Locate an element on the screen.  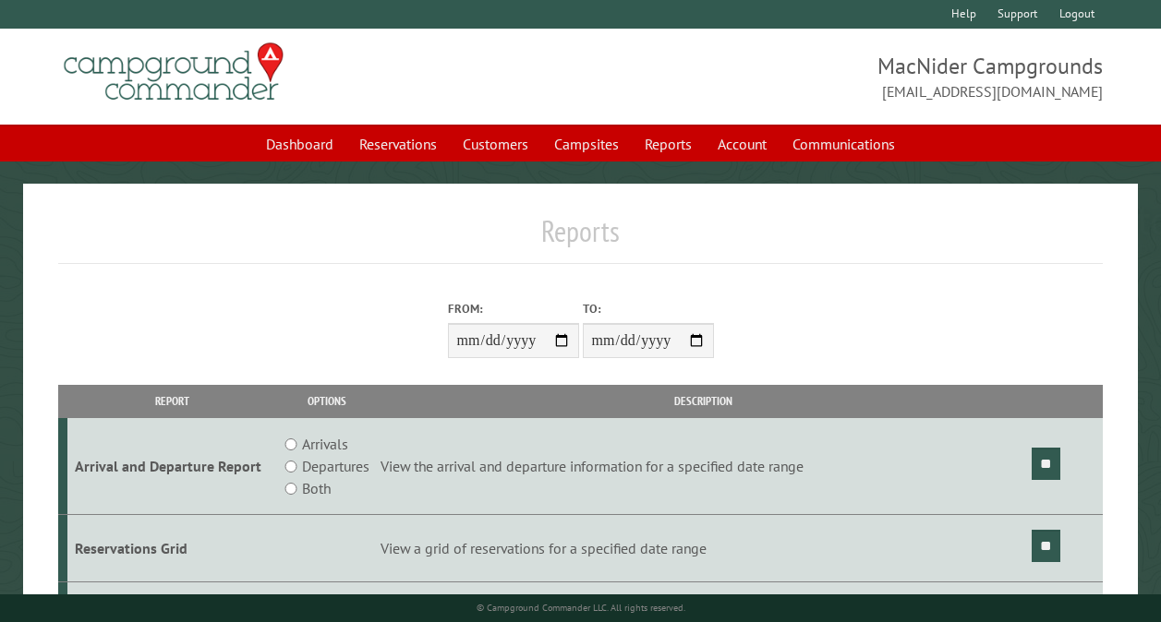
a: Reservations is located at coordinates (398, 144).